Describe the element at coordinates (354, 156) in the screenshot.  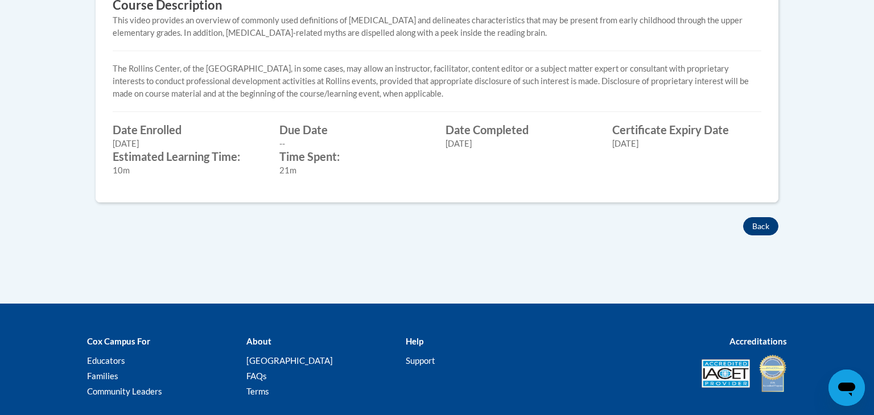
I see `label: Time Spent:` at that location.